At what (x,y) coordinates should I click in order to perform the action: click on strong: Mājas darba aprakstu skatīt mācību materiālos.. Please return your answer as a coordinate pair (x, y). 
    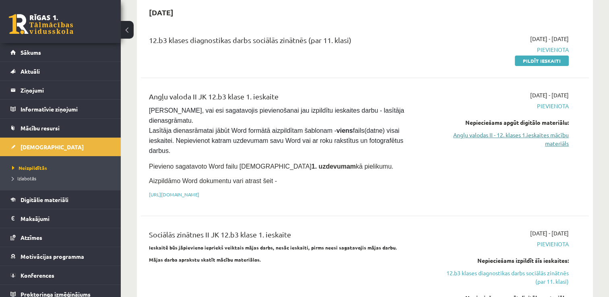
    Looking at the image, I should click on (205, 259).